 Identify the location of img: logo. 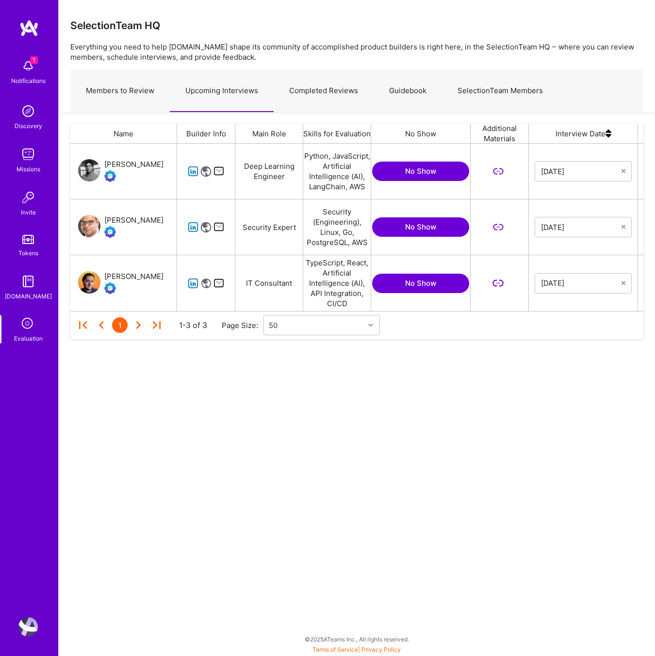
(29, 28).